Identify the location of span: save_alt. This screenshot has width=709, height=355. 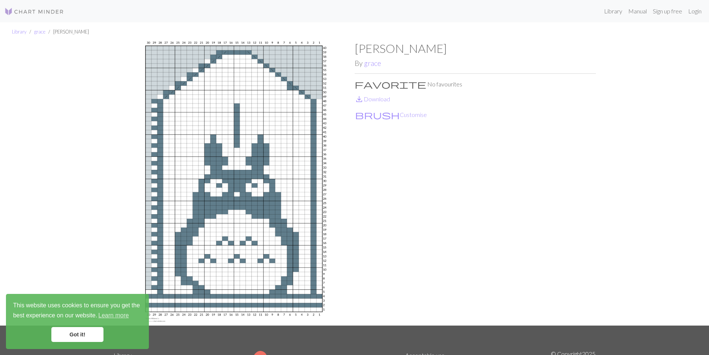
(359, 99).